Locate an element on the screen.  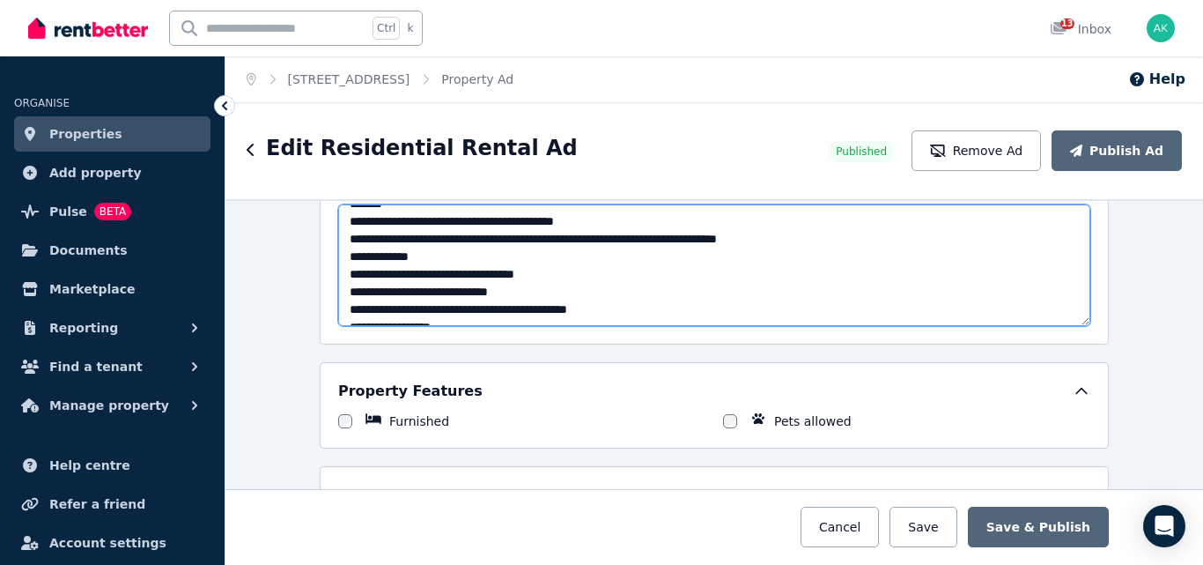
h1: Edit Residential Rental Ad is located at coordinates (422, 148).